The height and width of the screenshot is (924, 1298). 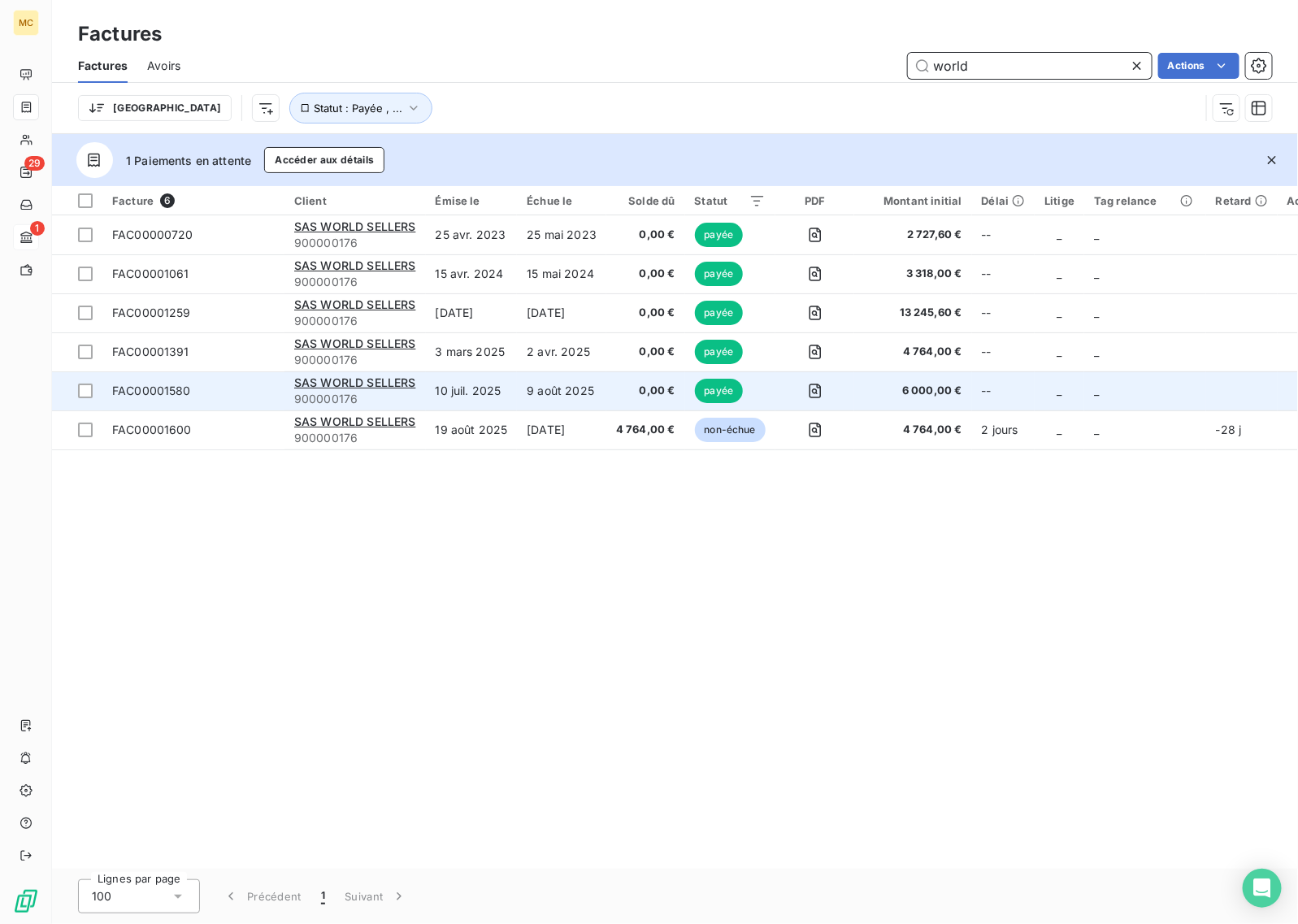 I want to click on span: FAC00001259, so click(x=152, y=312).